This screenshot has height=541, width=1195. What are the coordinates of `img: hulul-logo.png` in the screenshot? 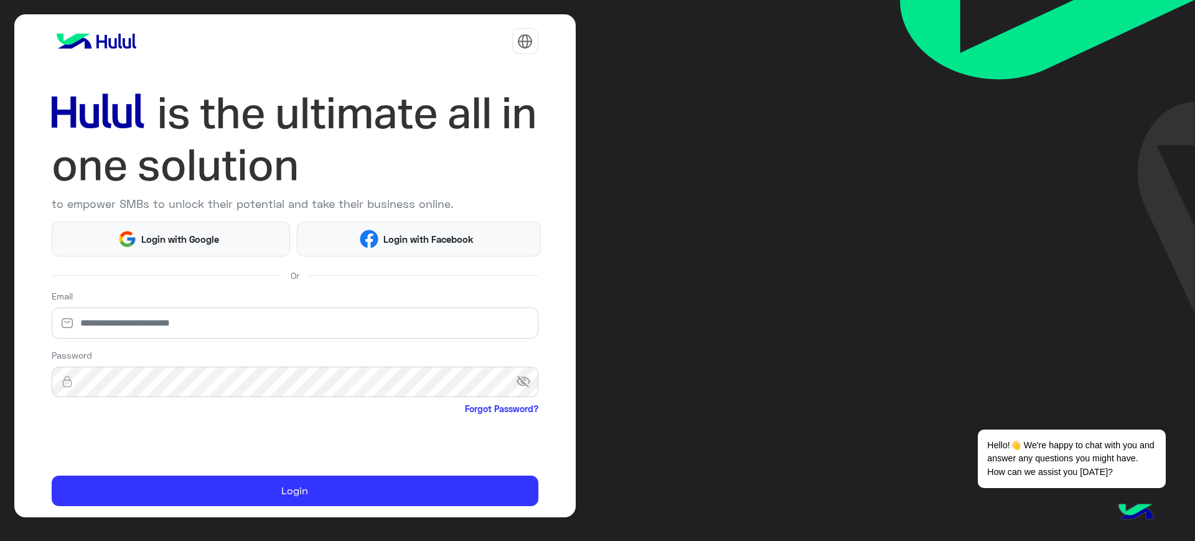 It's located at (1136, 513).